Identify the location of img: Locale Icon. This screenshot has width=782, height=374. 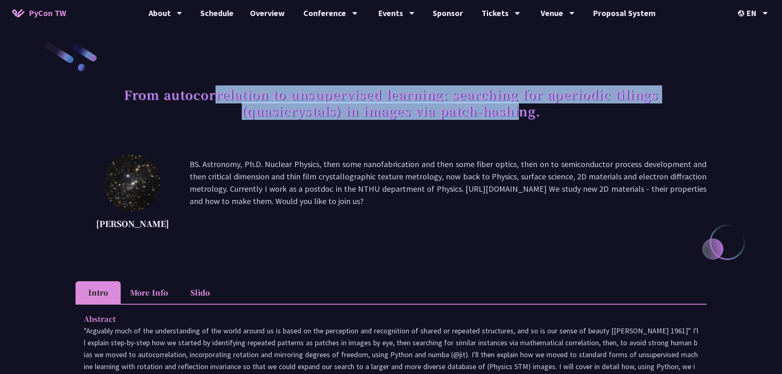
(743, 13).